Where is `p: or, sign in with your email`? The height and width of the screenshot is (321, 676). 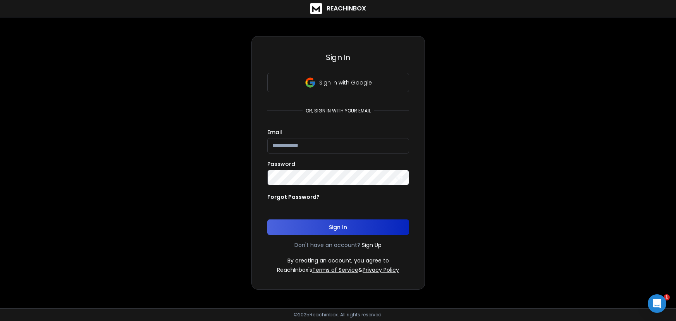
p: or, sign in with your email is located at coordinates (338, 111).